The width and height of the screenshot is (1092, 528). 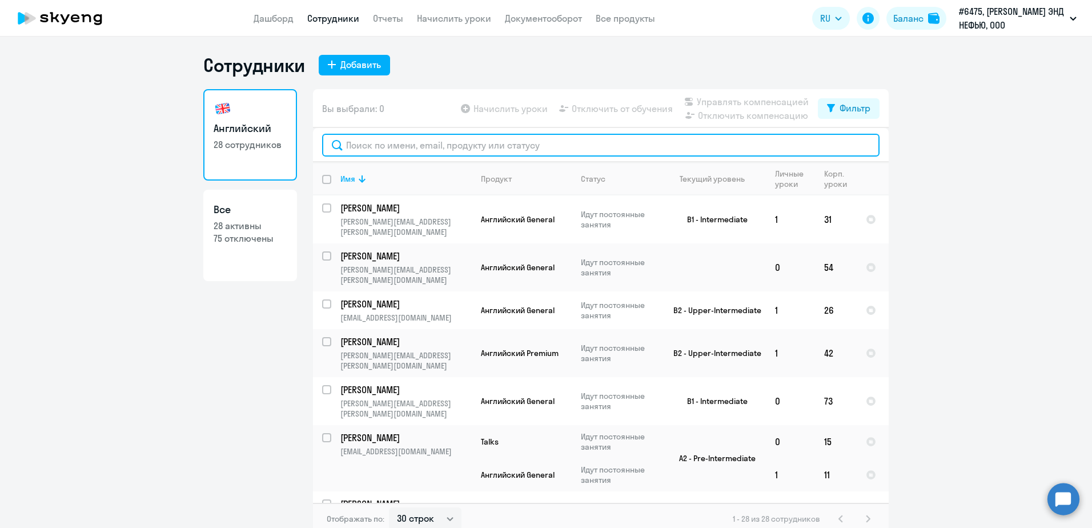 I want to click on h3: Английский, so click(x=250, y=129).